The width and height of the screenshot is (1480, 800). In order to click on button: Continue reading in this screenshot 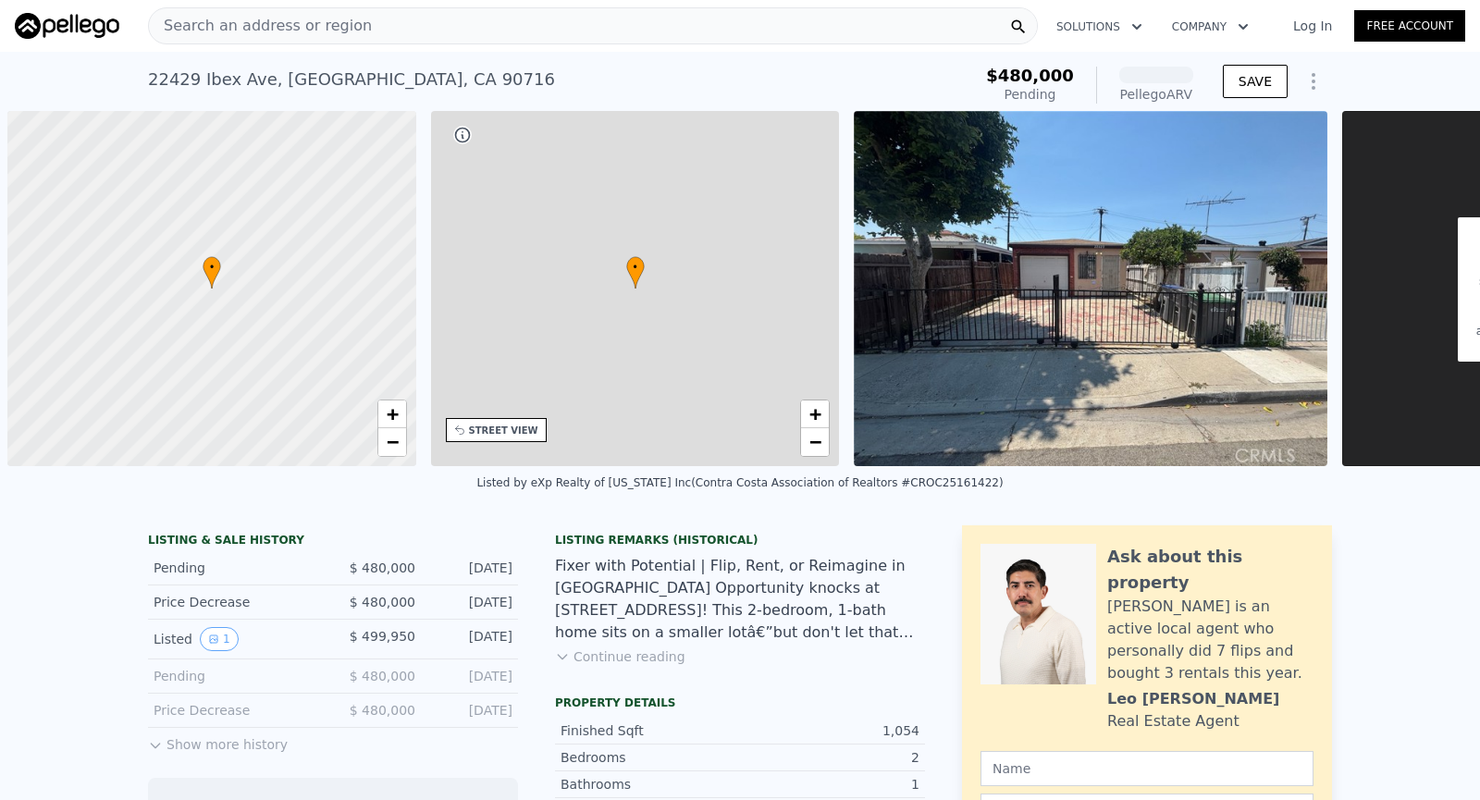, I will do `click(620, 657)`.